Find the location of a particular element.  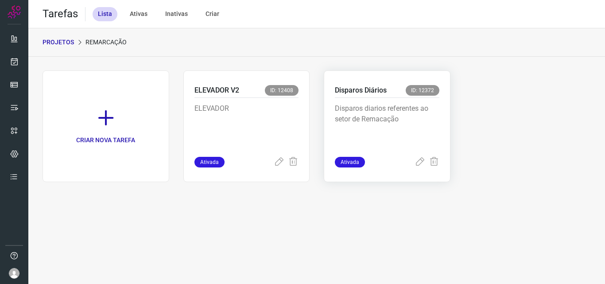

div: Lista is located at coordinates (105, 14).